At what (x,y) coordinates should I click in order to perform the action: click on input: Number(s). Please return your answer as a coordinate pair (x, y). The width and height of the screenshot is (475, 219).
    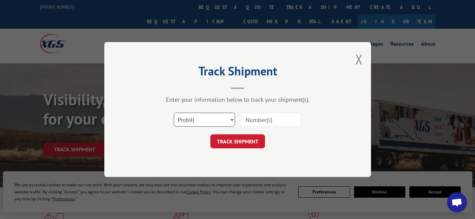
    Looking at the image, I should click on (271, 120).